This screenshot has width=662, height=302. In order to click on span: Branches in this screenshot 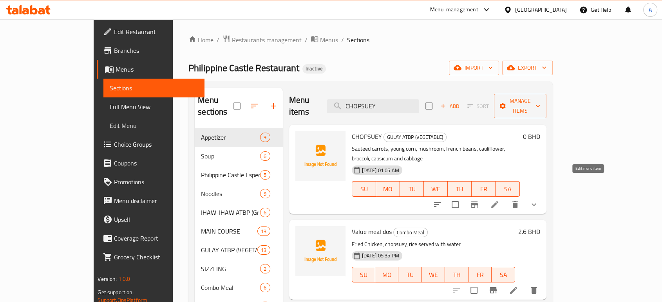, I will do `click(156, 51)`.